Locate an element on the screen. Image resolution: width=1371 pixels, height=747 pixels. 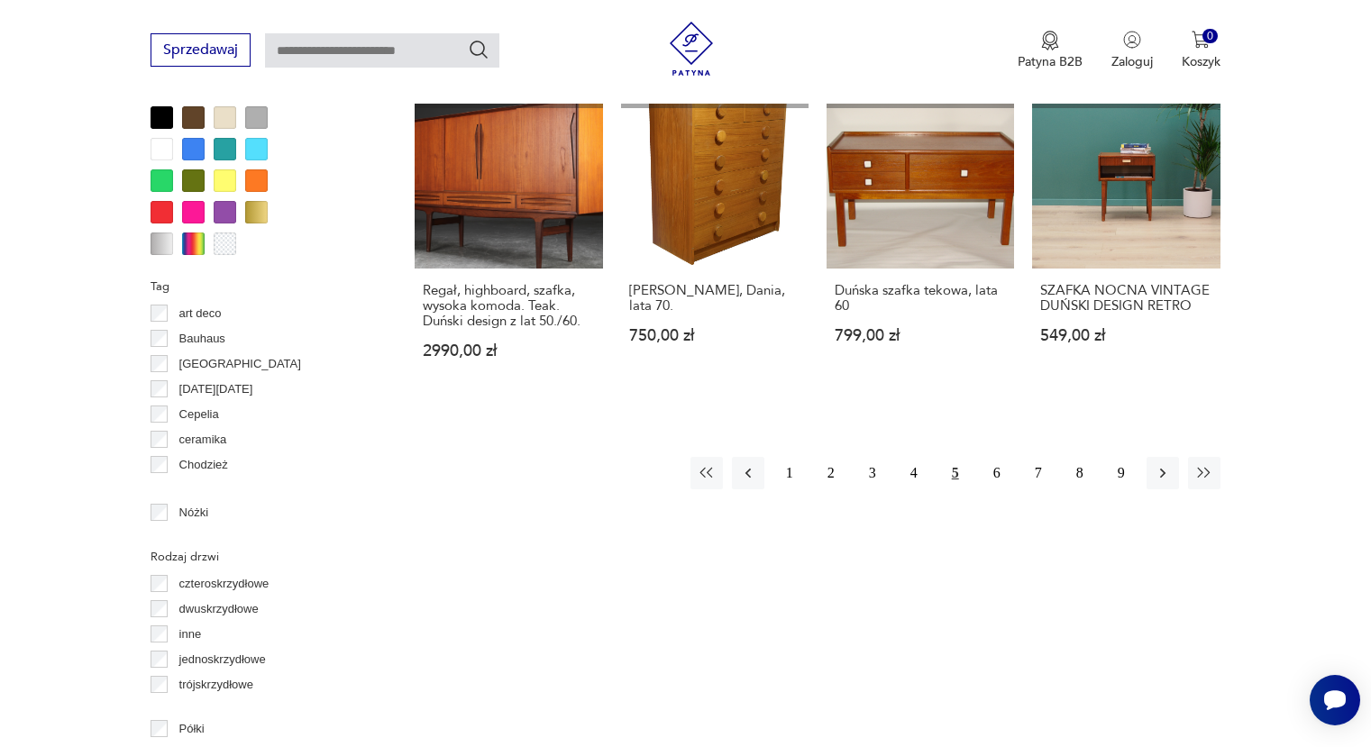
p: Zaloguj is located at coordinates (1132, 61).